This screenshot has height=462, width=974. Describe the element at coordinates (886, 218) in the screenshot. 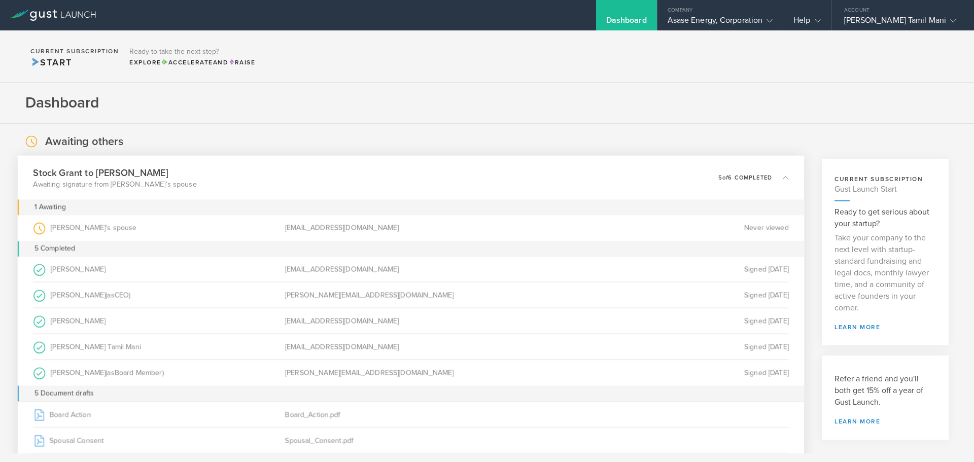

I see `h3: Ready to get serious about your startup?` at that location.